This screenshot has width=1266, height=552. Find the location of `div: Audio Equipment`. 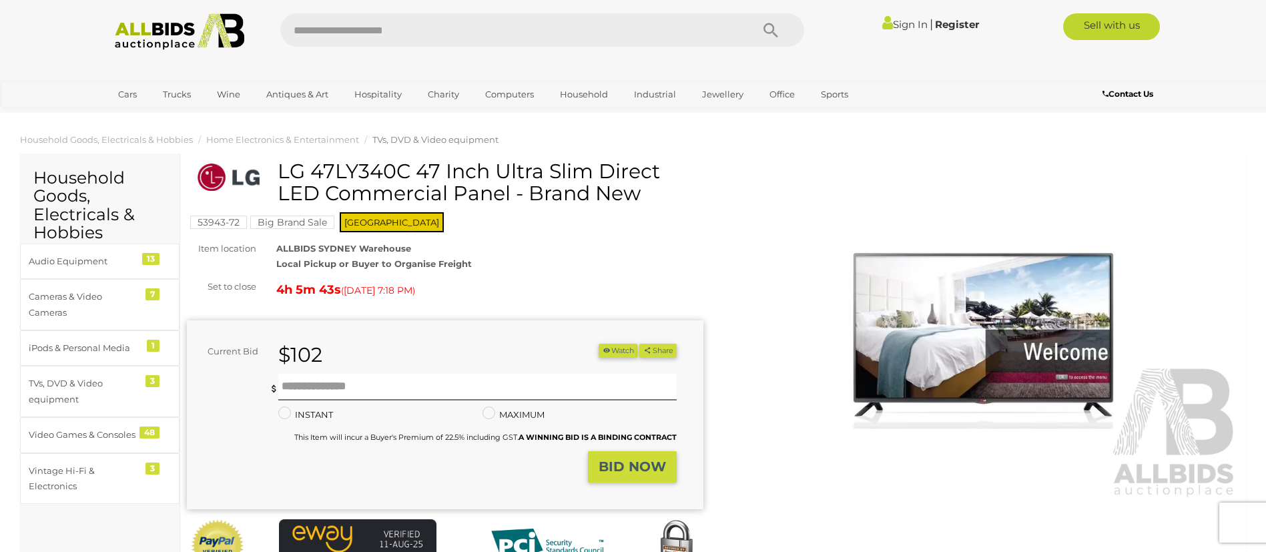

div: Audio Equipment is located at coordinates (83, 261).